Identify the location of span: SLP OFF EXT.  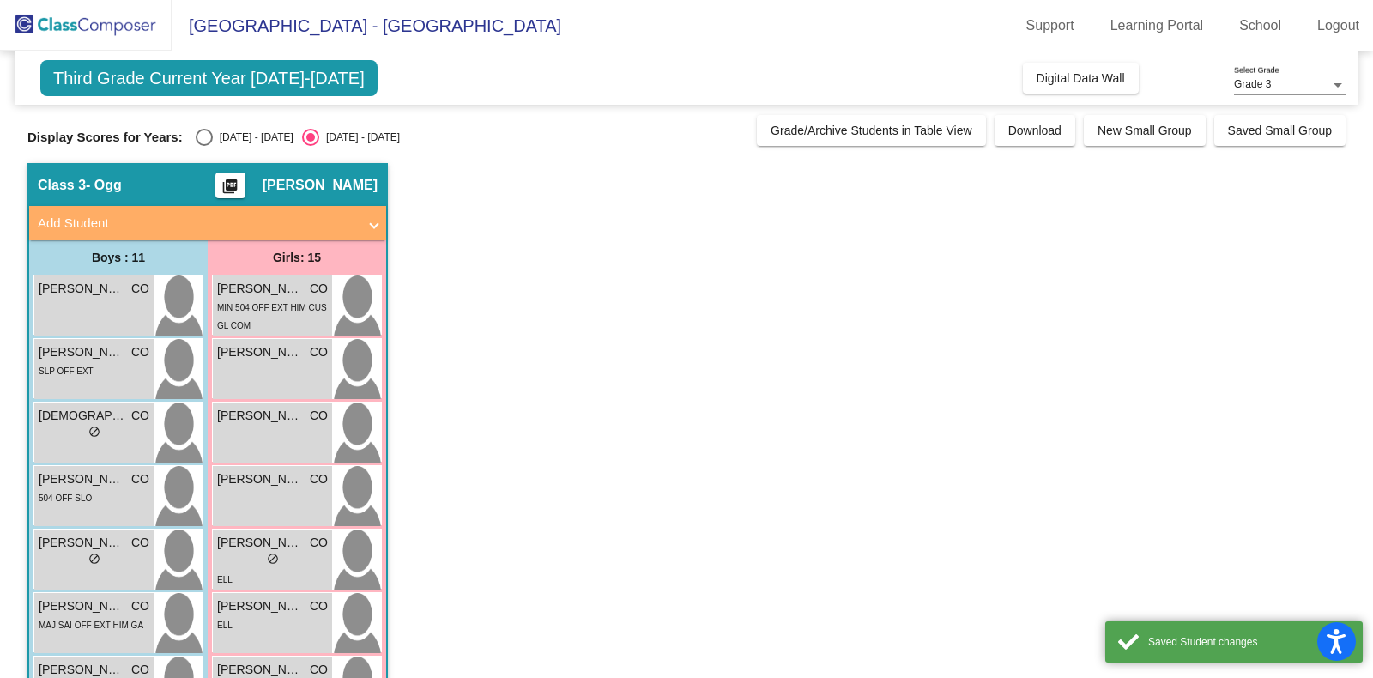
(66, 371).